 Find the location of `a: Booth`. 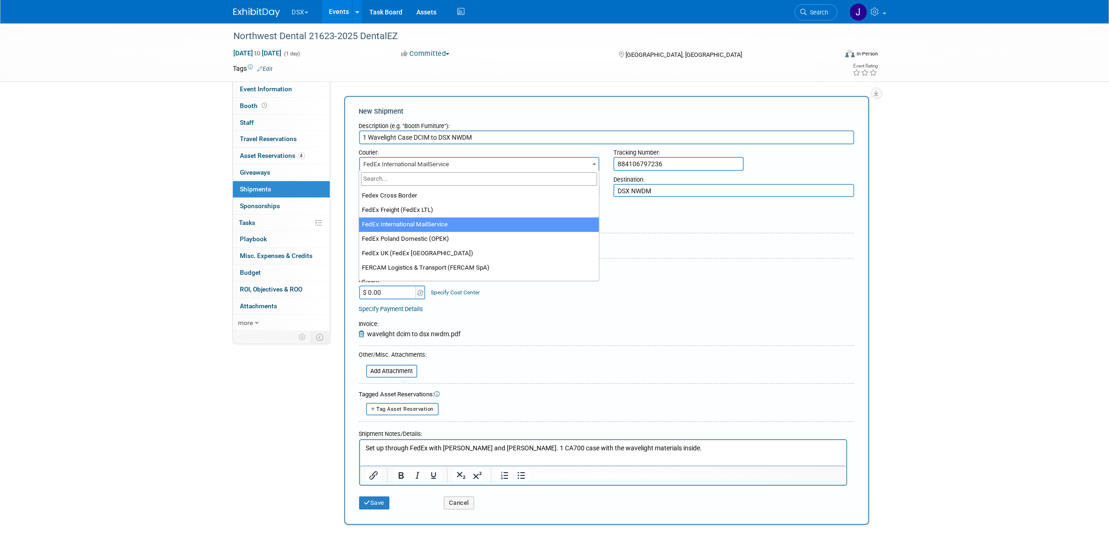

a: Booth is located at coordinates (281, 106).